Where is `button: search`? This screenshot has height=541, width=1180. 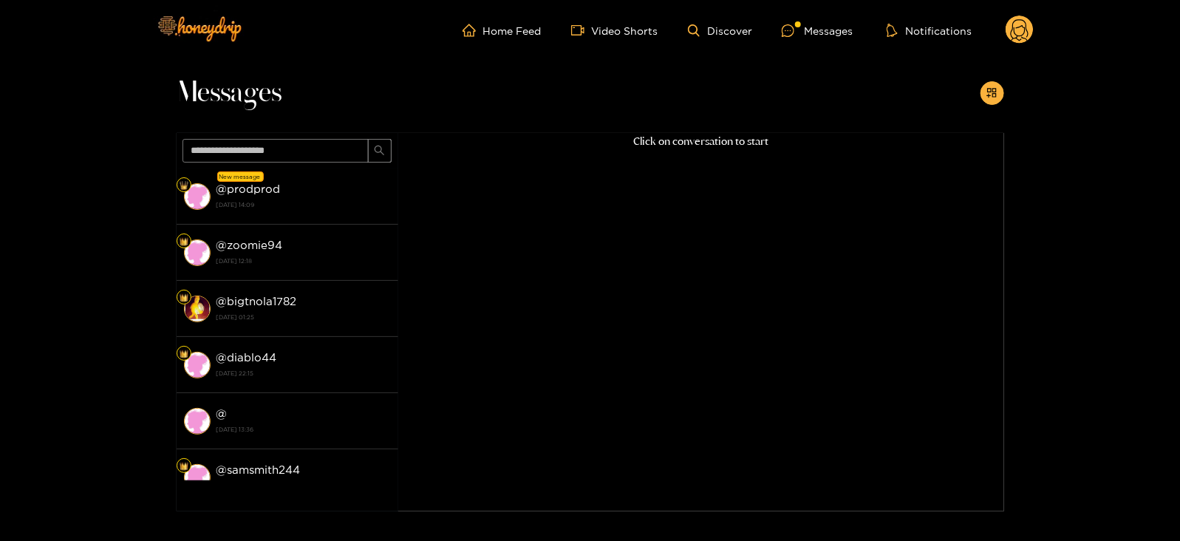
button: search is located at coordinates (380, 151).